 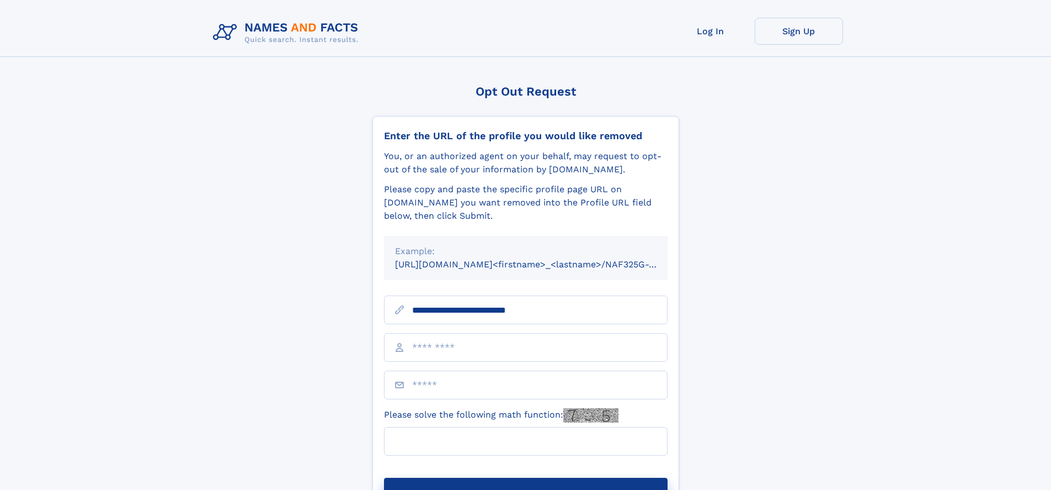 What do you see at coordinates (526, 136) in the screenshot?
I see `div: Enter the URL of the profile you would like removed` at bounding box center [526, 136].